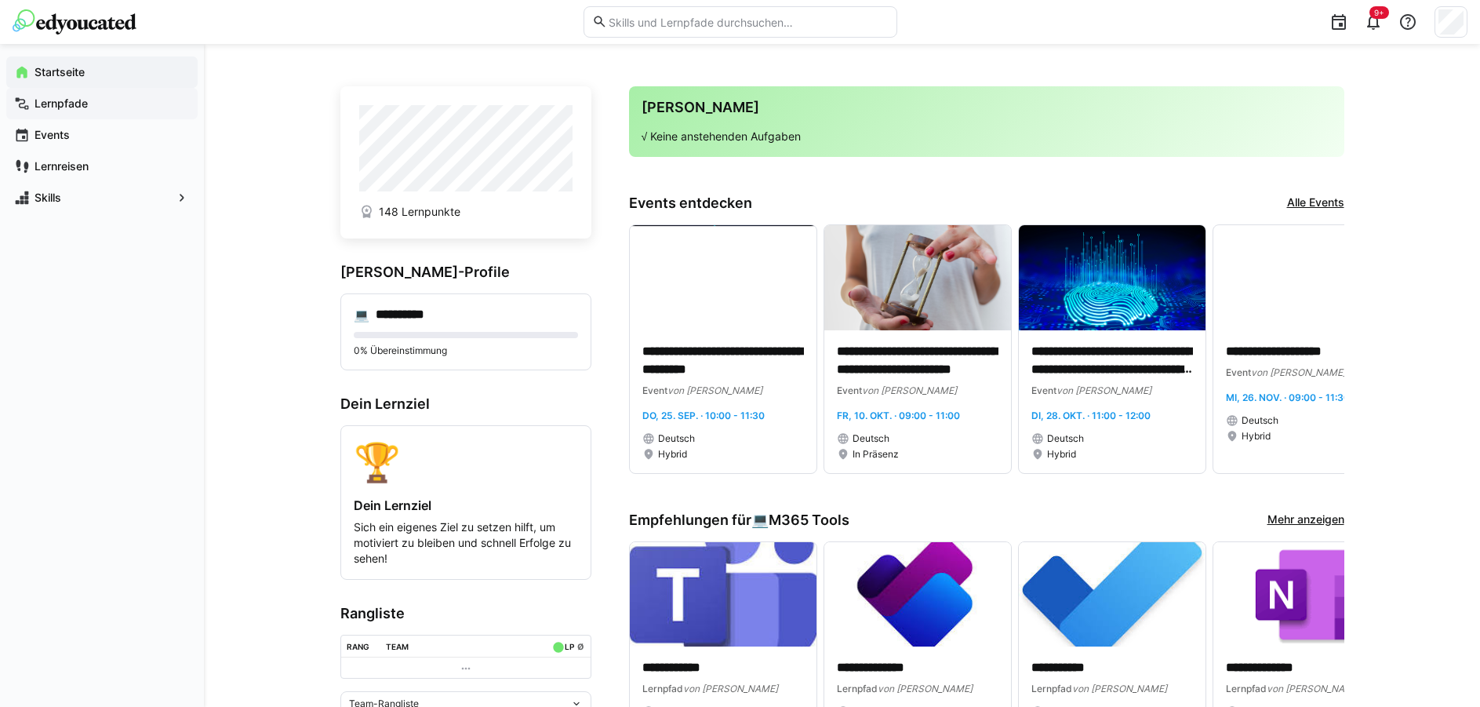 The height and width of the screenshot is (707, 1480). I want to click on span: 9+, so click(1379, 13).